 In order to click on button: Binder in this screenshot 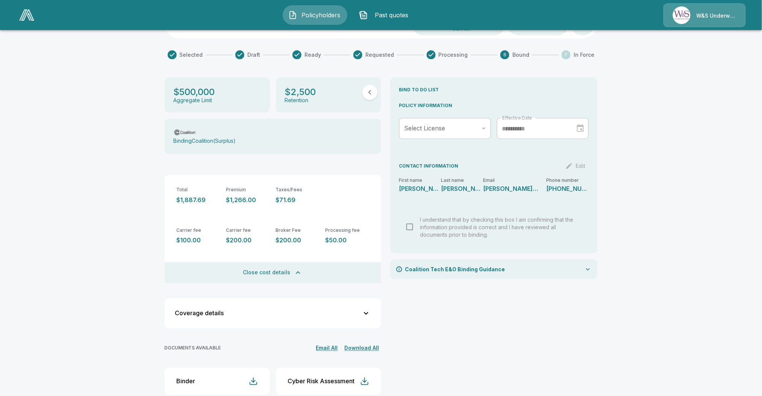, I will do `click(217, 381)`.